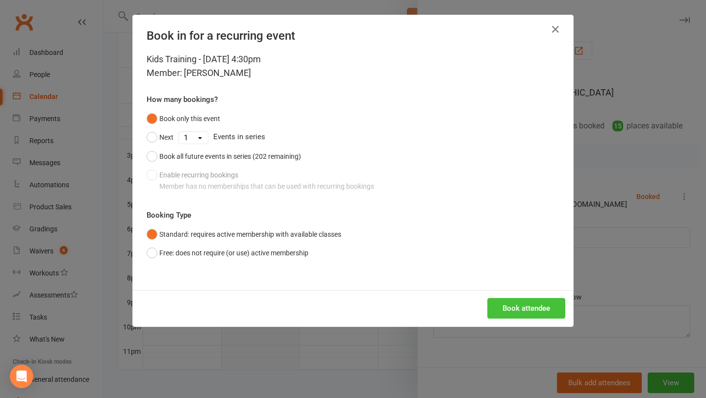 This screenshot has height=398, width=706. I want to click on button: Close, so click(555, 29).